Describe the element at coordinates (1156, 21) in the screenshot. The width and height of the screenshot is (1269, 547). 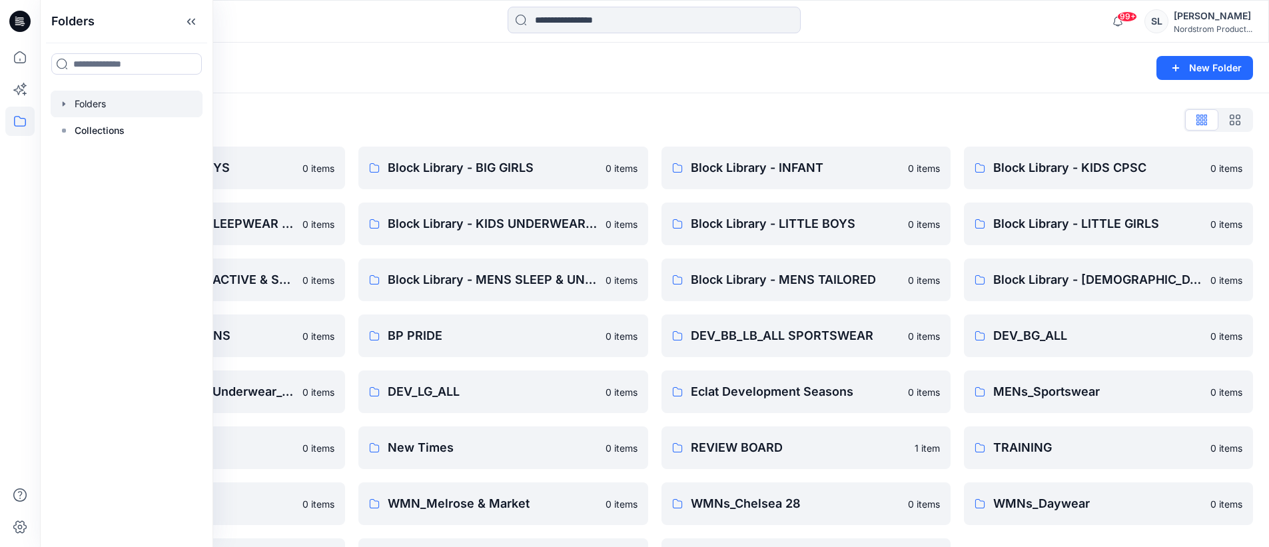
I see `div: SL` at that location.